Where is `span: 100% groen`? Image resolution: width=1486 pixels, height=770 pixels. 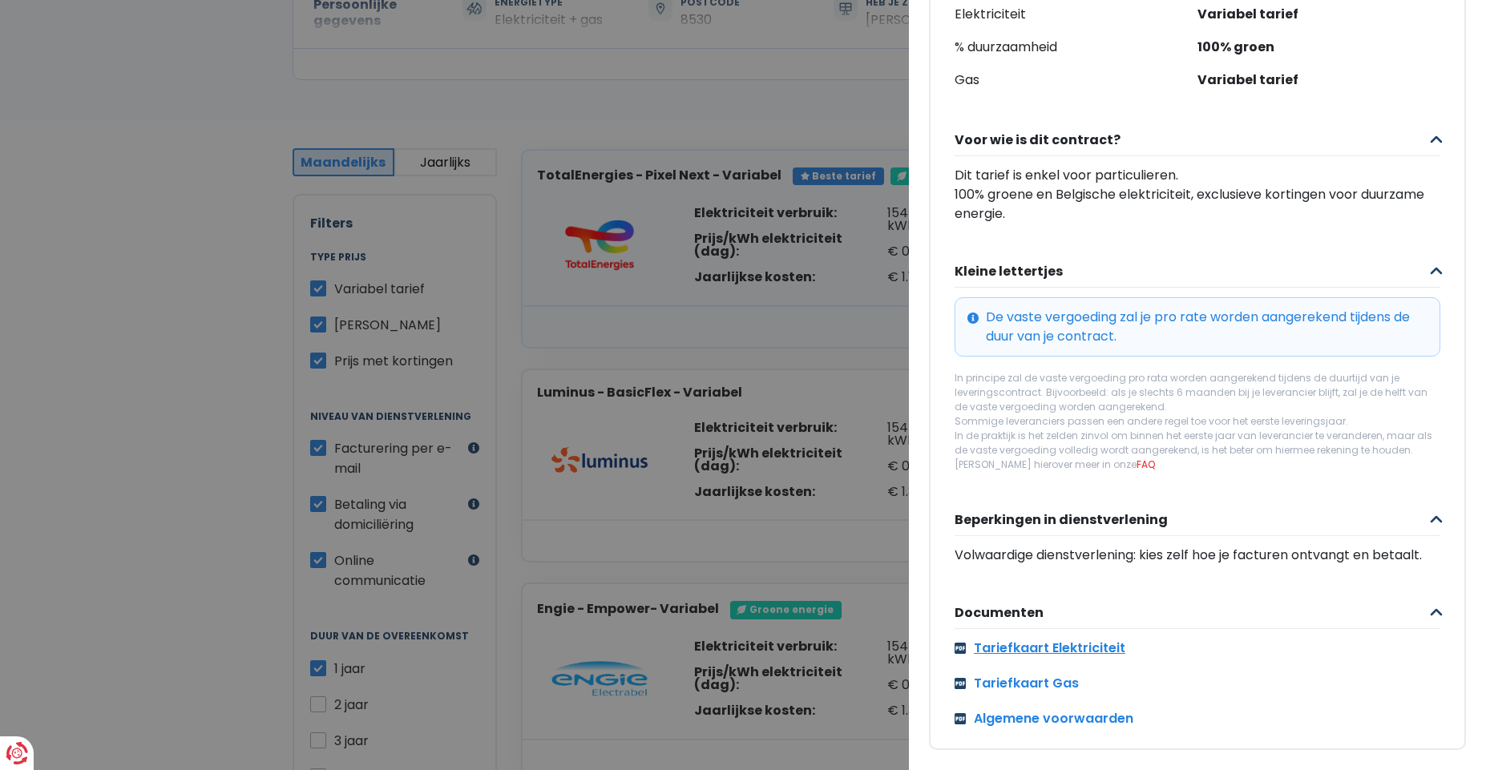 span: 100% groen is located at coordinates (1318, 47).